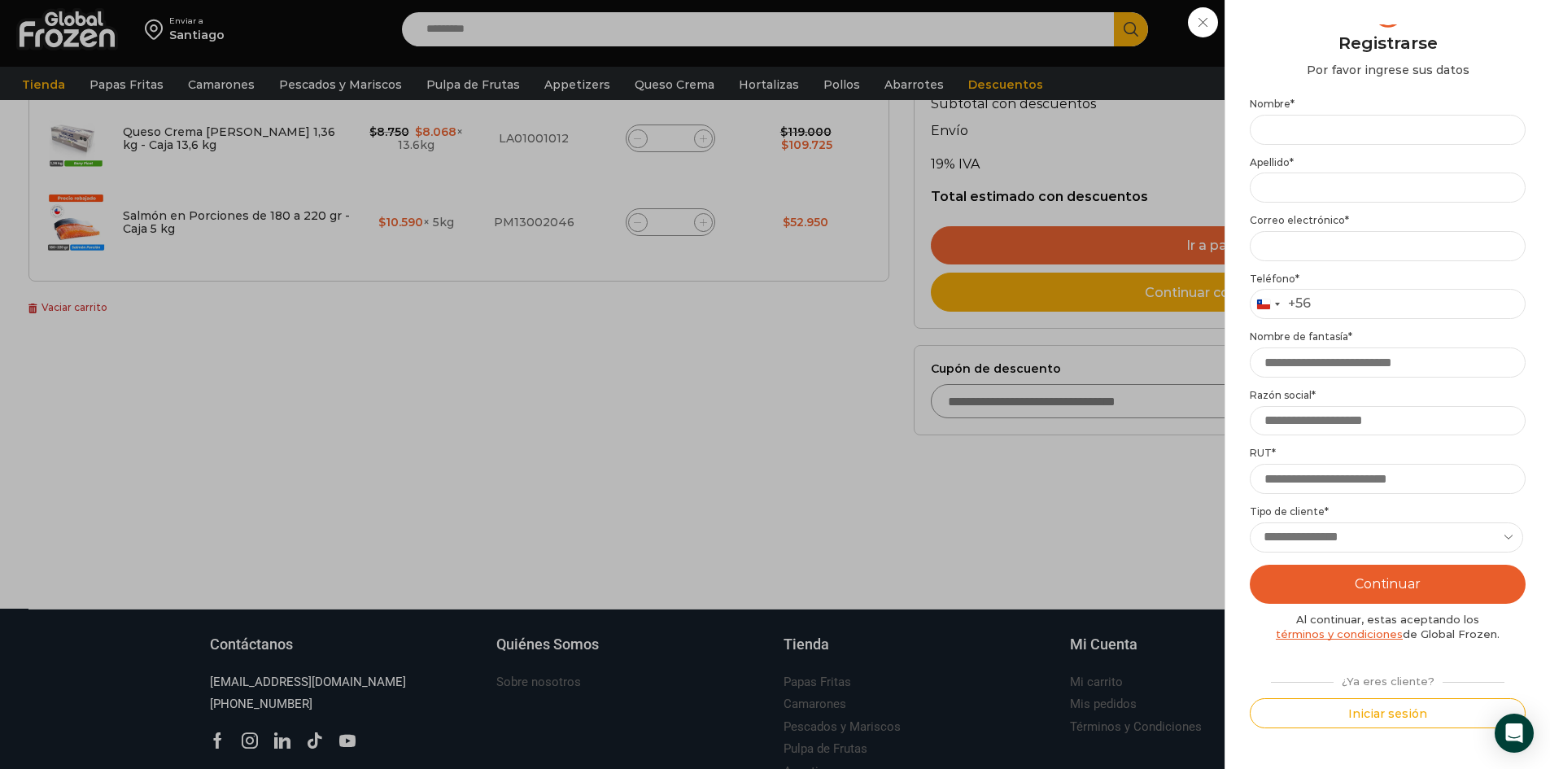  Describe the element at coordinates (1514, 733) in the screenshot. I see `div: Open Intercom Messenger` at that location.